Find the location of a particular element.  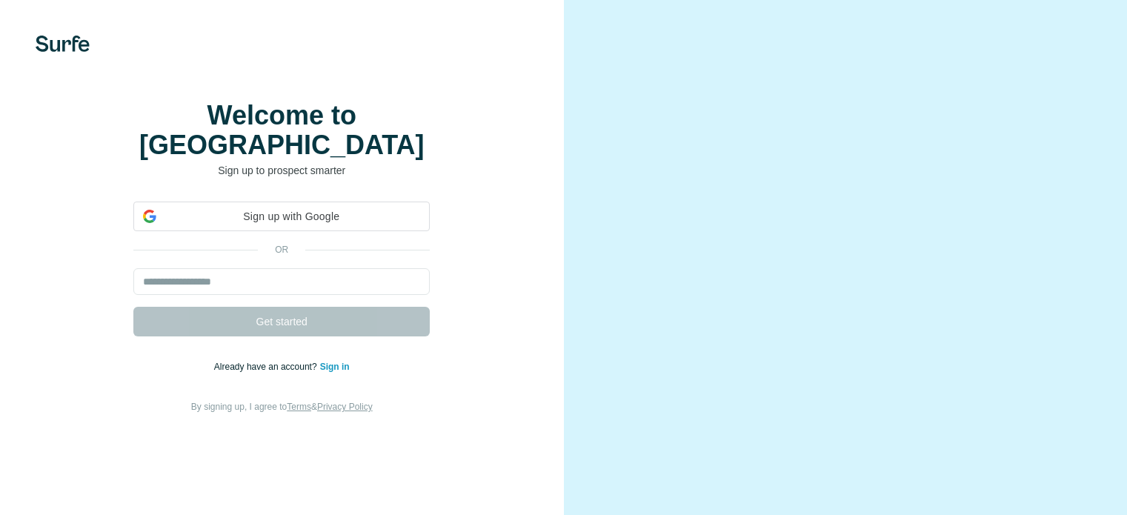

p: or is located at coordinates (281, 250).